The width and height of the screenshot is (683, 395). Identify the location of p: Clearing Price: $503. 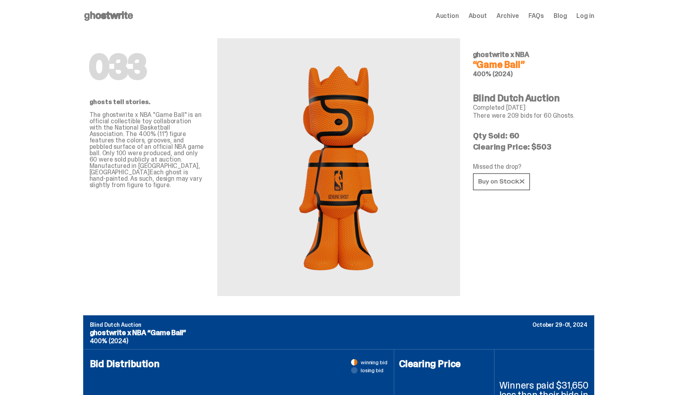
(530, 147).